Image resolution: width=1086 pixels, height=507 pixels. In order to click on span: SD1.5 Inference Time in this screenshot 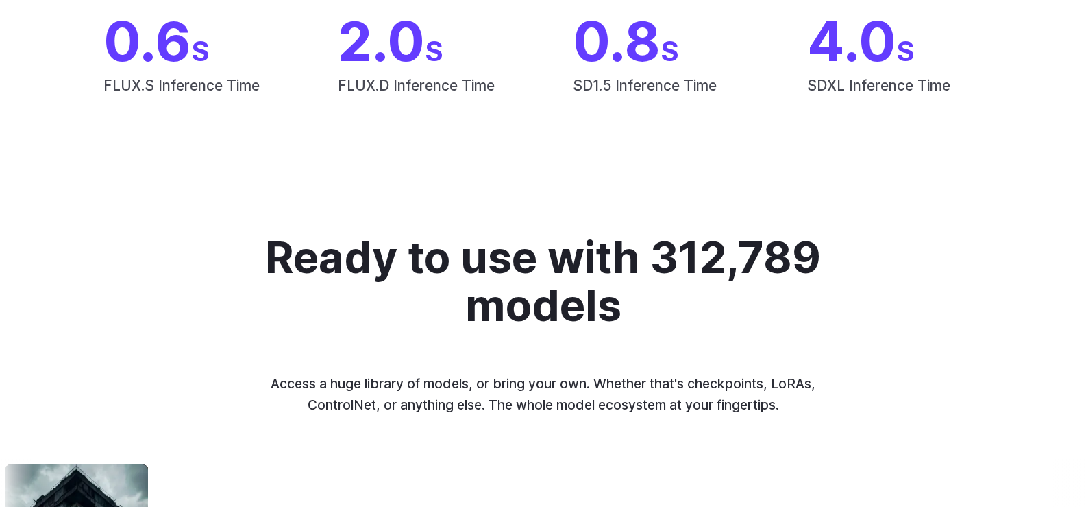, I will do `click(661, 98)`.